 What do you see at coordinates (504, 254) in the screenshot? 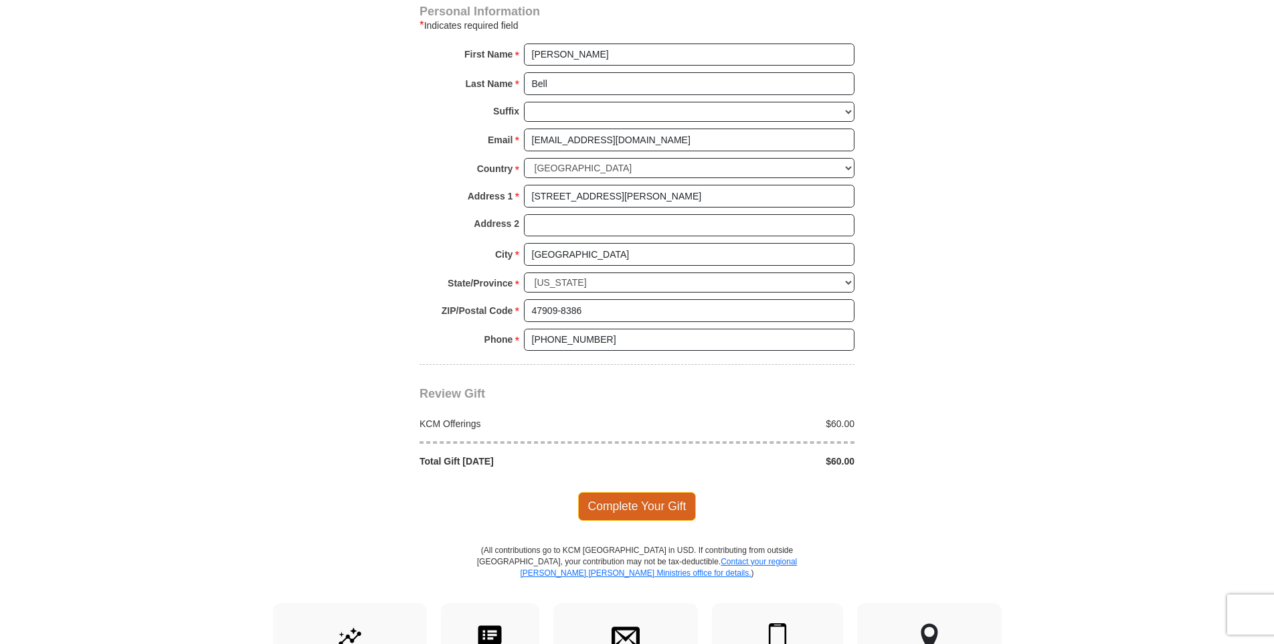
I see `strong: City` at bounding box center [504, 254].